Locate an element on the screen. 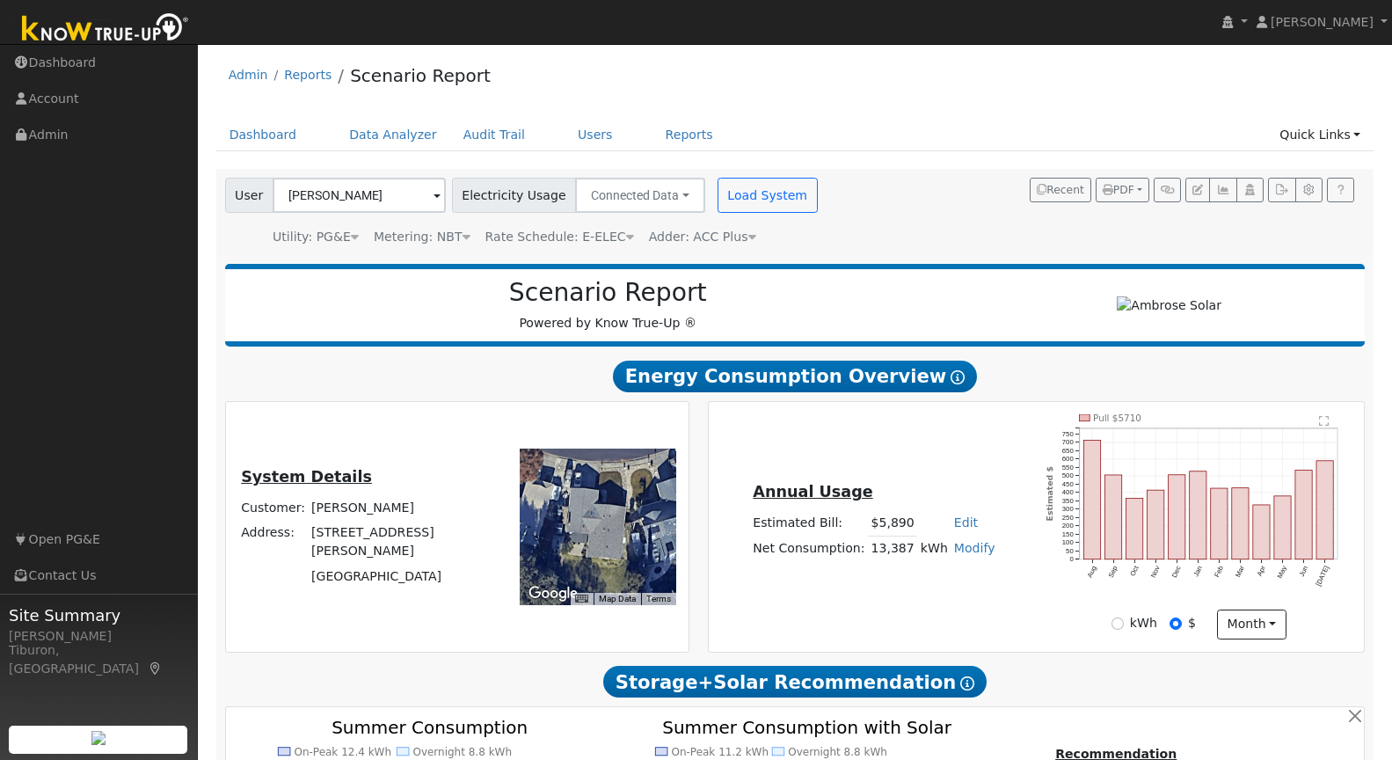  text: Nov is located at coordinates (1156, 572).